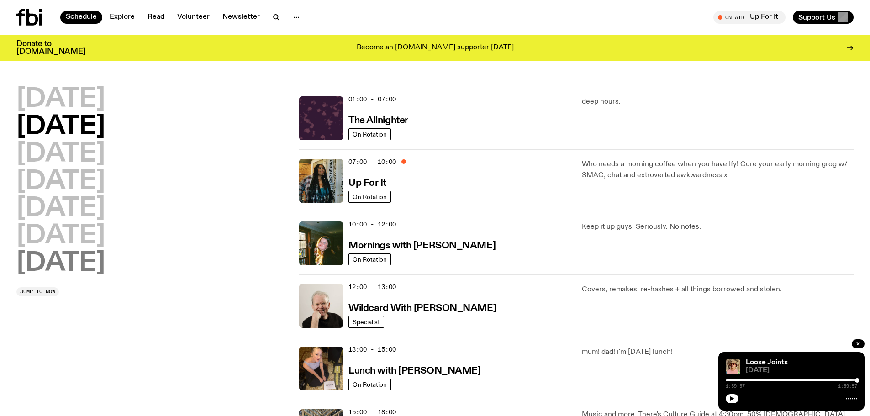  What do you see at coordinates (321, 306) in the screenshot?
I see `a: Stuart is smiling charmingly, wearing a black t-shirt against a stark white background.` at bounding box center [321, 306].